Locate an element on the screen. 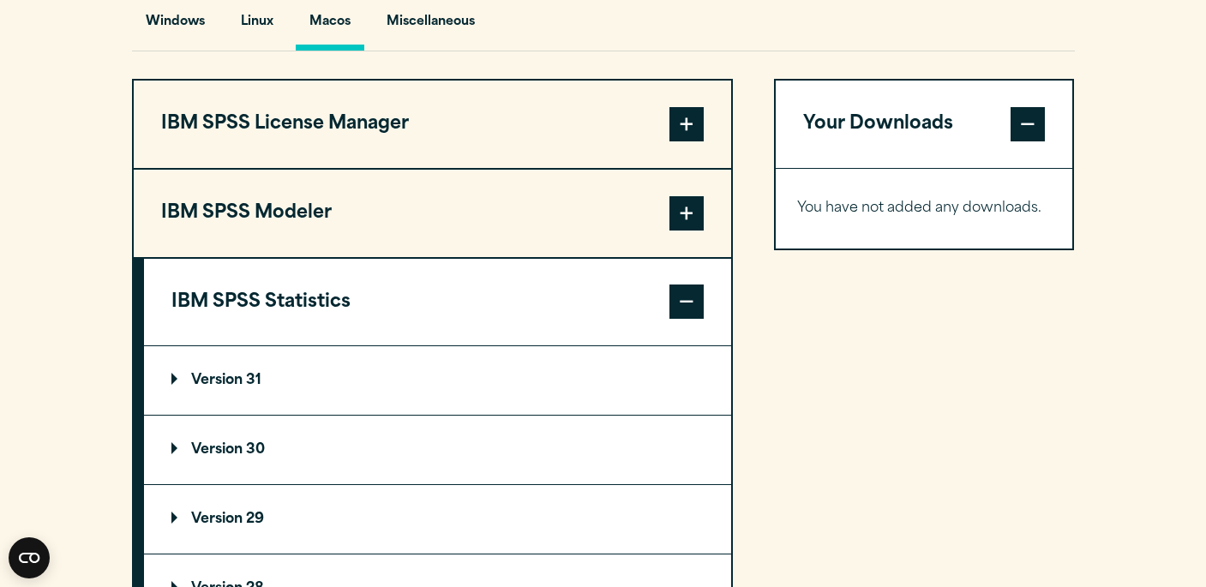  p: You have not added any downloads. is located at coordinates (924, 208).